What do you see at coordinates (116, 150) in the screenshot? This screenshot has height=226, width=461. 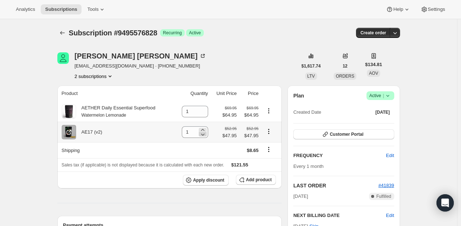 I see `th: Shipping` at bounding box center [116, 150].